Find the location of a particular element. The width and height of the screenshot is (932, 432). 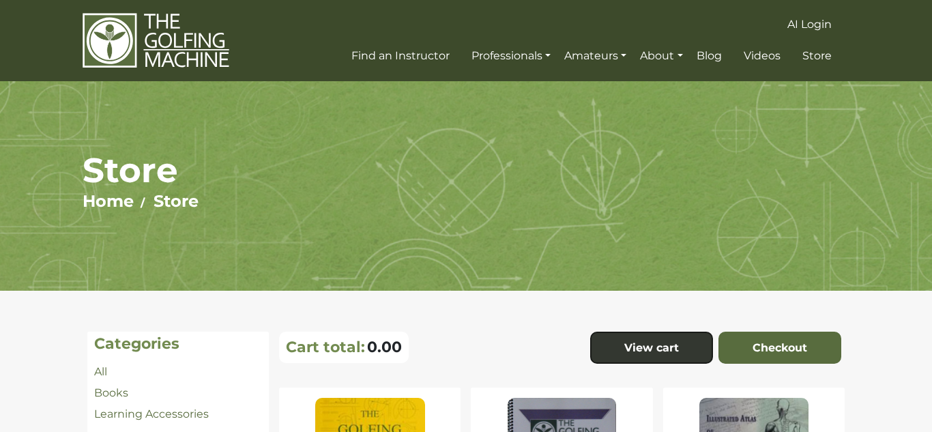

a: Books is located at coordinates (111, 392).